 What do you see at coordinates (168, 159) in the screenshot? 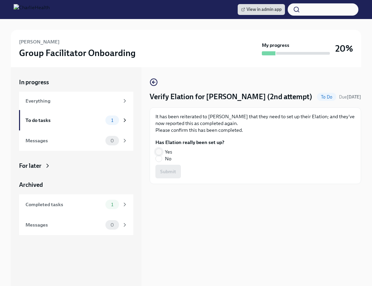
I see `span: No` at bounding box center [168, 159].